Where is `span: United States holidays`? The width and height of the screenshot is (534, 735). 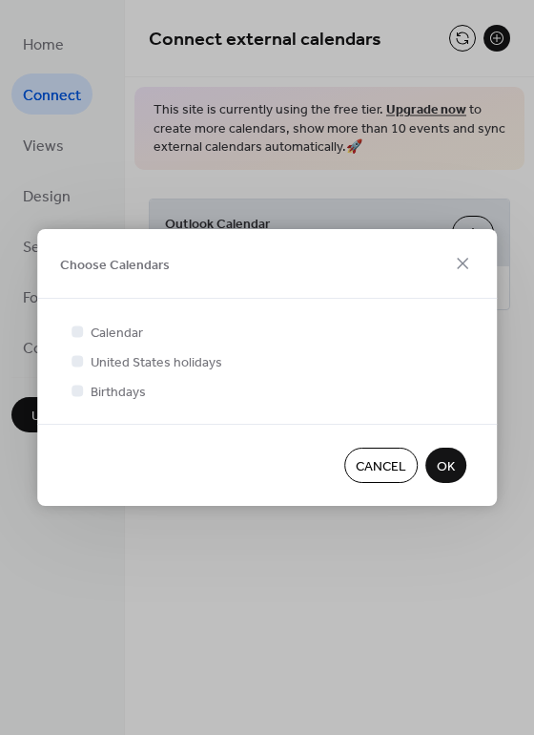
span: United States holidays is located at coordinates (156, 363).